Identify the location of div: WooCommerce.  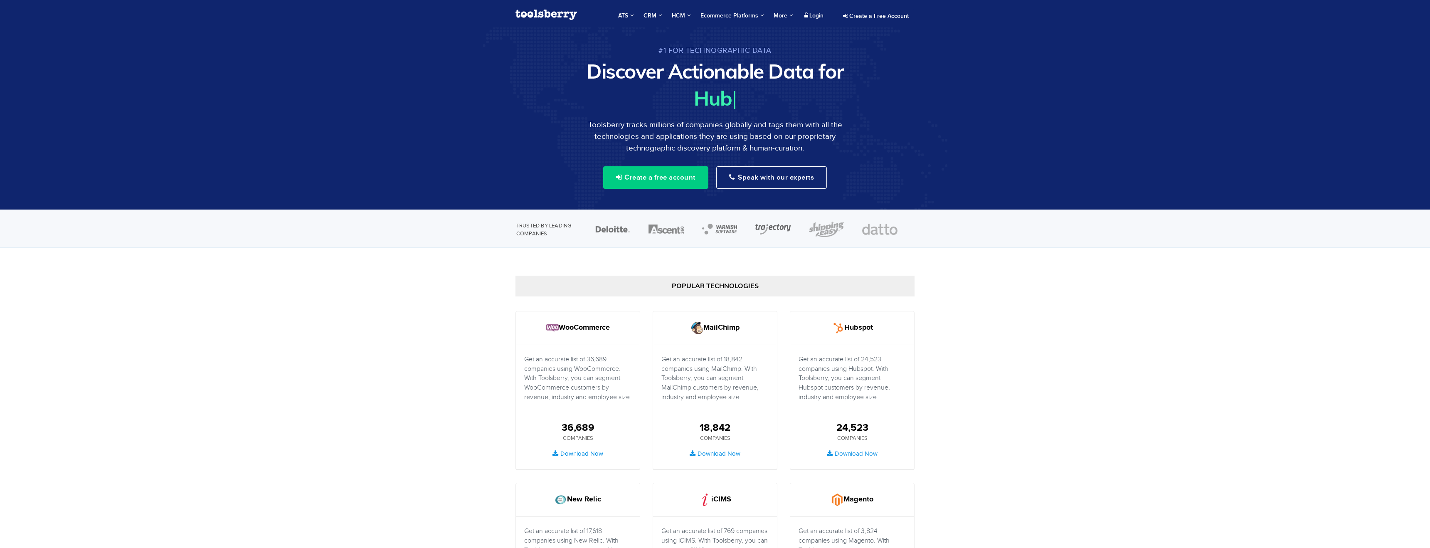
(578, 328).